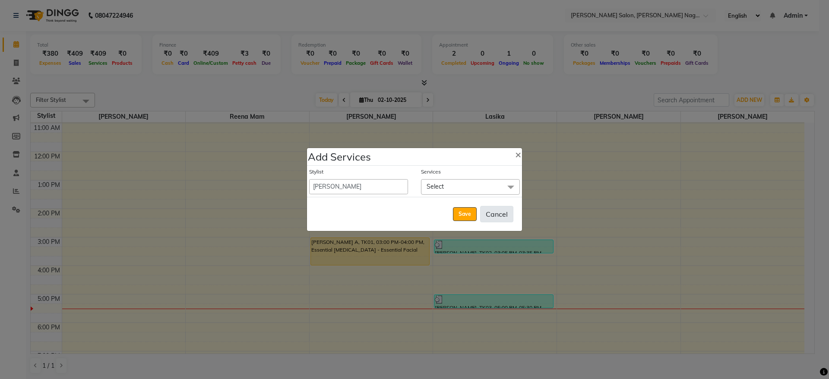 This screenshot has height=379, width=829. What do you see at coordinates (316, 172) in the screenshot?
I see `label: Stylist` at bounding box center [316, 172].